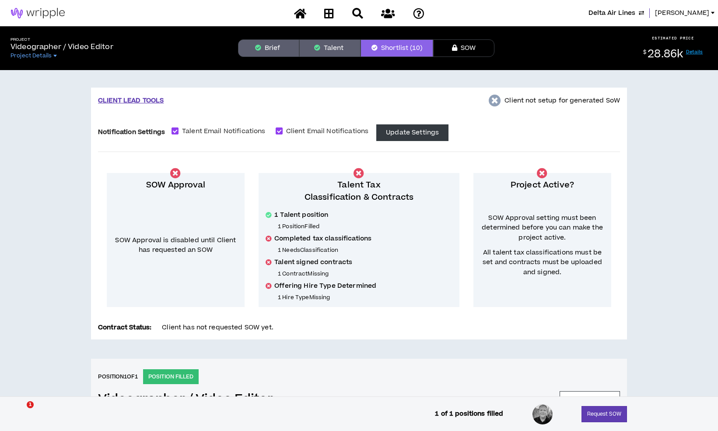  I want to click on a: Details, so click(694, 52).